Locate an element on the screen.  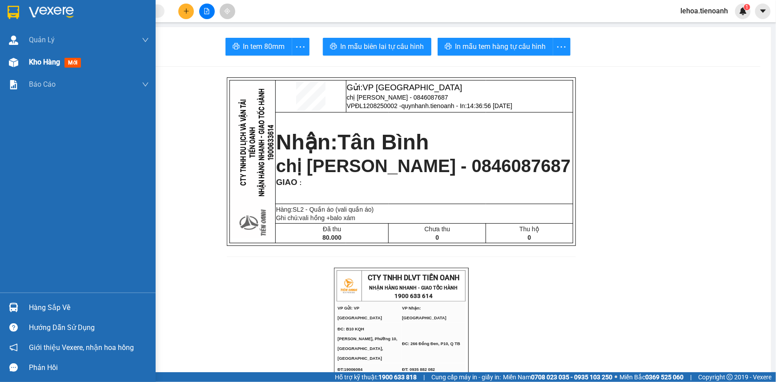
span: ĐT: 0935 882 082 is located at coordinates (419, 370).